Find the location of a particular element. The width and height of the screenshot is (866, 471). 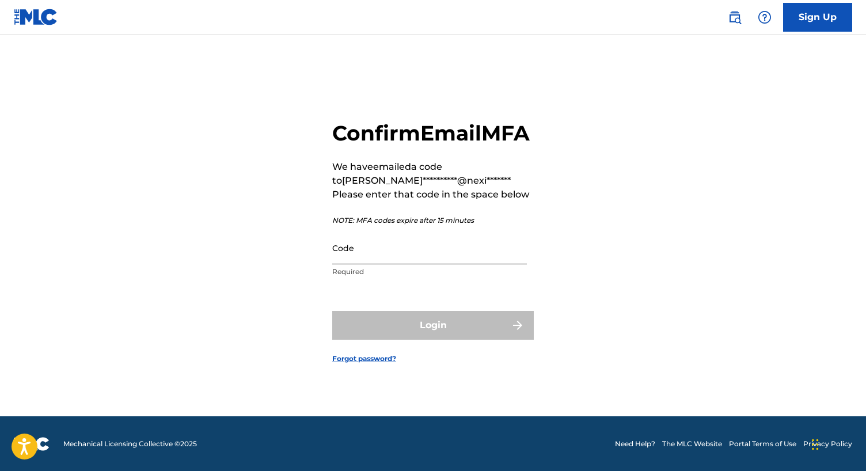

div: Chat Widget is located at coordinates (837, 443).